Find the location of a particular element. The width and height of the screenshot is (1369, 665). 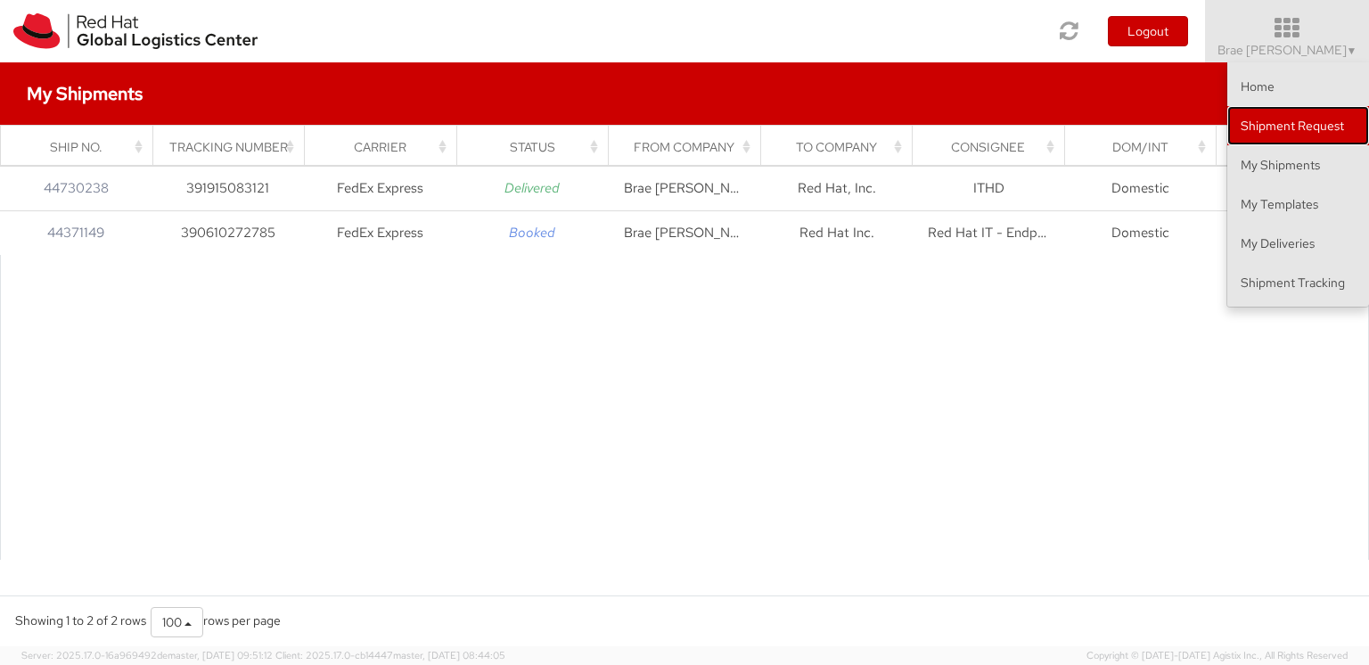

i: Delivered is located at coordinates (532, 188).